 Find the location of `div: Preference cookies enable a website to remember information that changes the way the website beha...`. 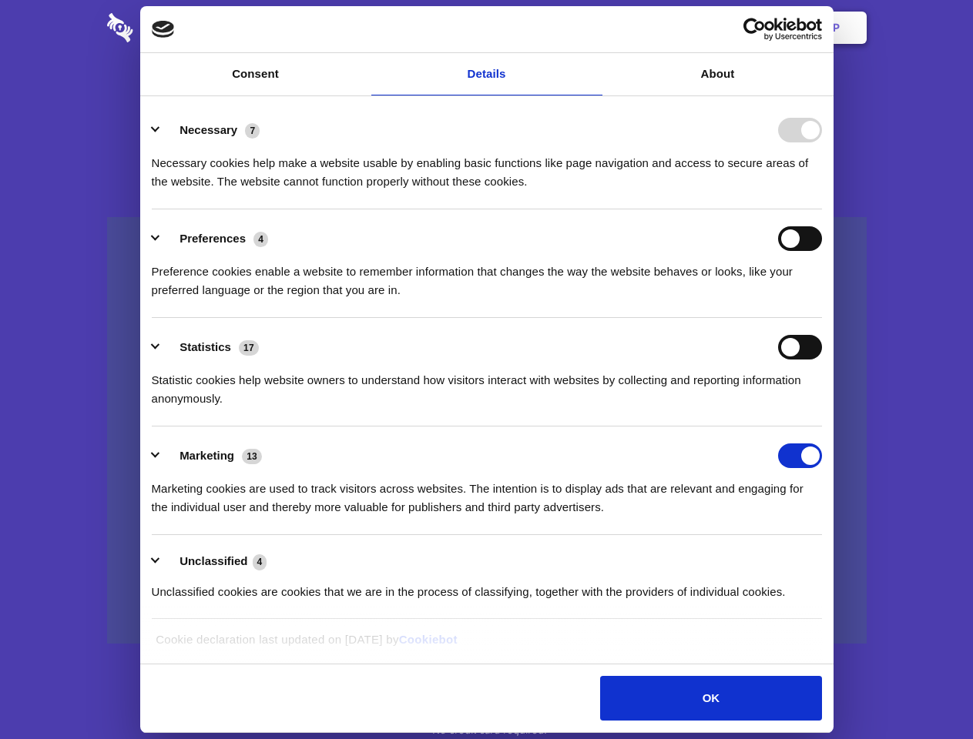

div: Preference cookies enable a website to remember information that changes the way the website beha... is located at coordinates (487, 275).